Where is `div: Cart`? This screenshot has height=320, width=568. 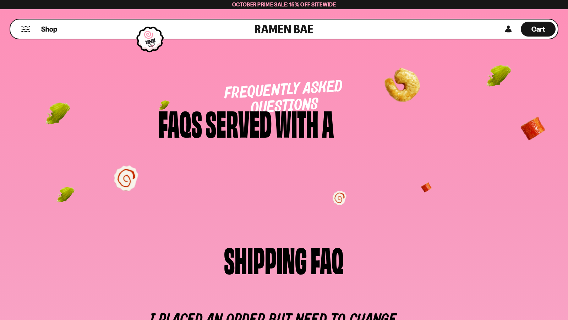 div: Cart is located at coordinates (539, 29).